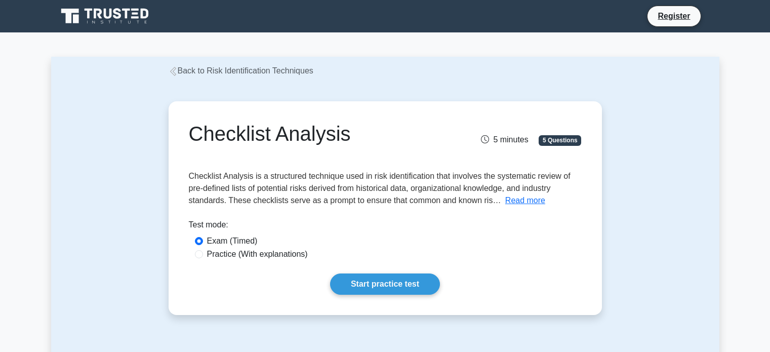  What do you see at coordinates (385, 227) in the screenshot?
I see `div: Test mode:` at bounding box center [385, 227].